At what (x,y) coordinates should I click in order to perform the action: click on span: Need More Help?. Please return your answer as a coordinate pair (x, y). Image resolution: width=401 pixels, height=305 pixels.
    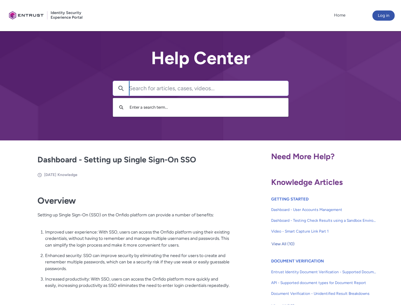
    Looking at the image, I should click on (303, 156).